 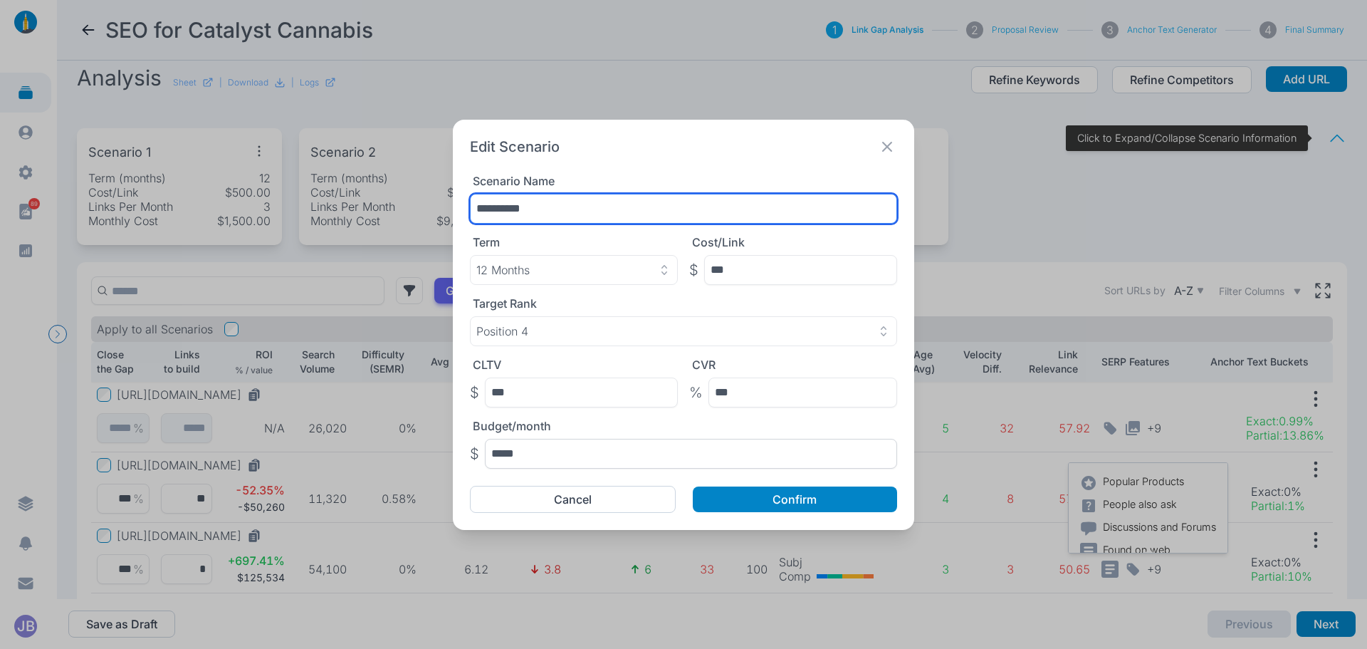 I want to click on label: Scenario Name, so click(x=513, y=181).